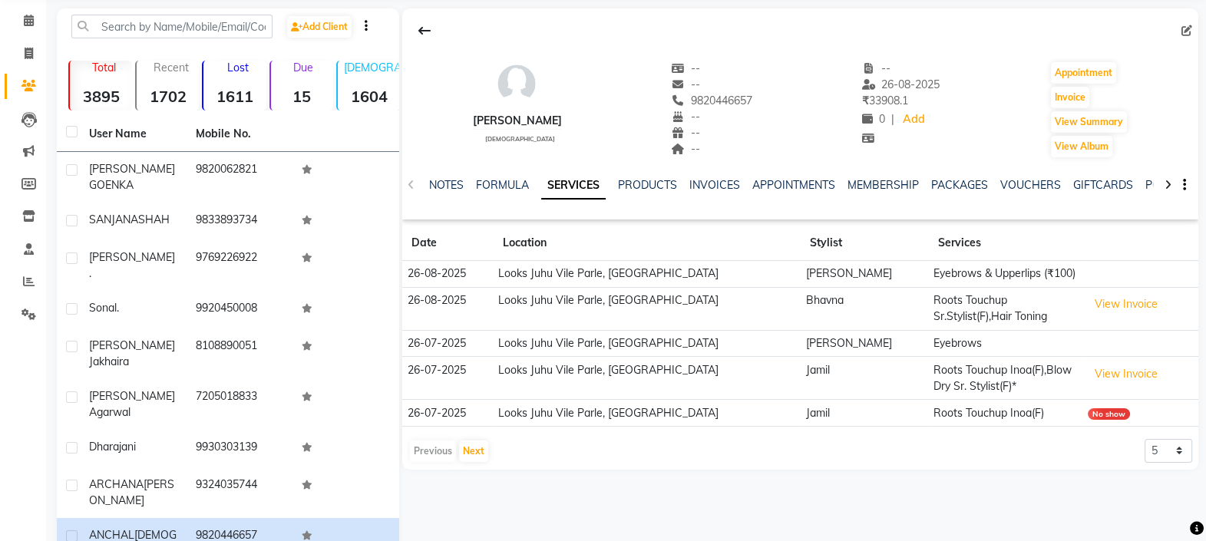 Image resolution: width=1206 pixels, height=541 pixels. What do you see at coordinates (110, 412) in the screenshot?
I see `span: Agarwal` at bounding box center [110, 412].